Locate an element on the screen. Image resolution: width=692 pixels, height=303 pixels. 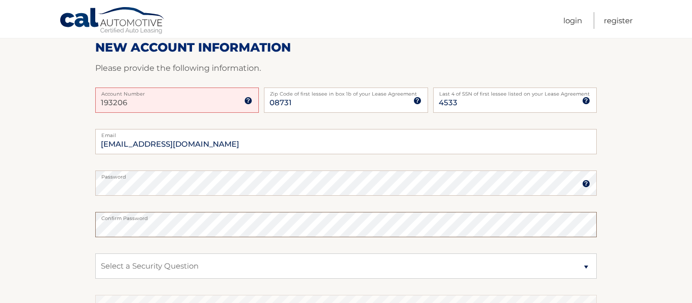
label: Password is located at coordinates (346, 175).